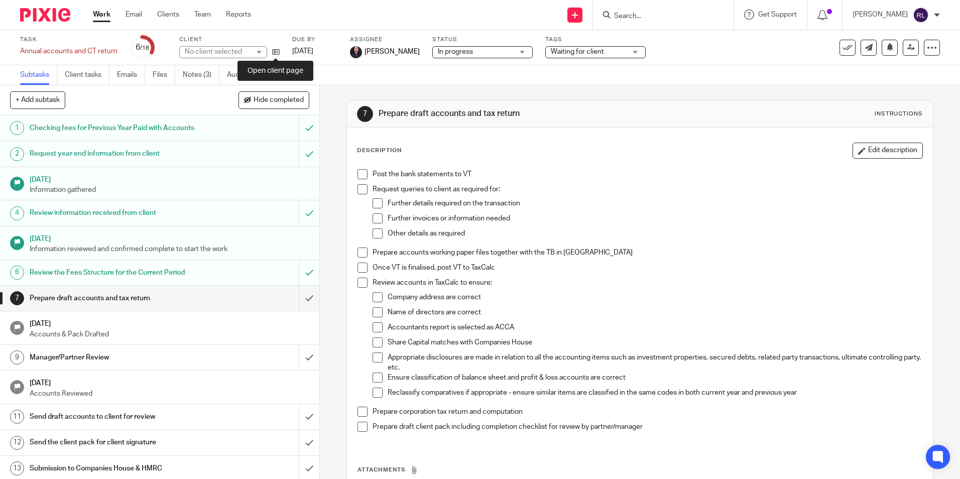 The width and height of the screenshot is (960, 479). Describe the element at coordinates (655, 203) in the screenshot. I see `p: Further details required on the transaction` at that location.